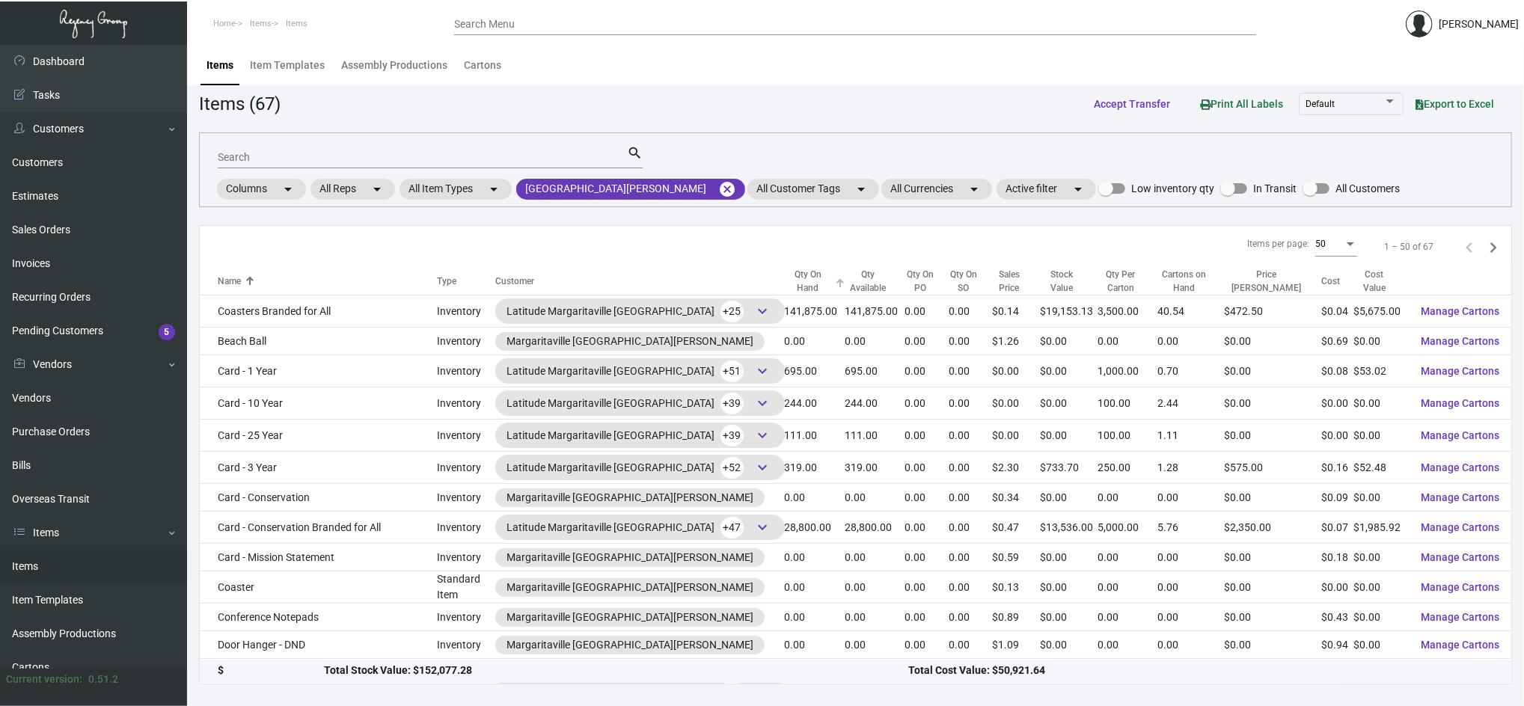  I want to click on td: Door Hanger - DND, so click(318, 645).